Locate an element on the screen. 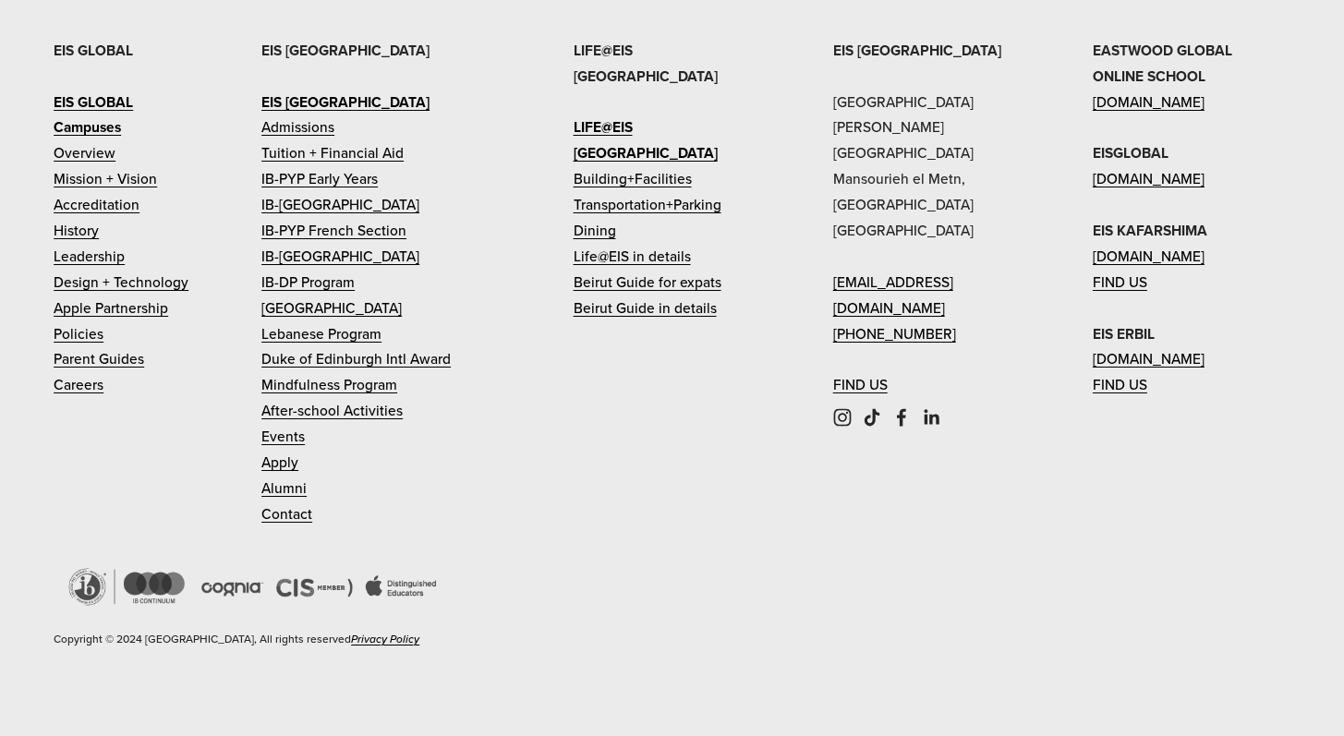 This screenshot has width=1344, height=736. a: Overview is located at coordinates (84, 153).